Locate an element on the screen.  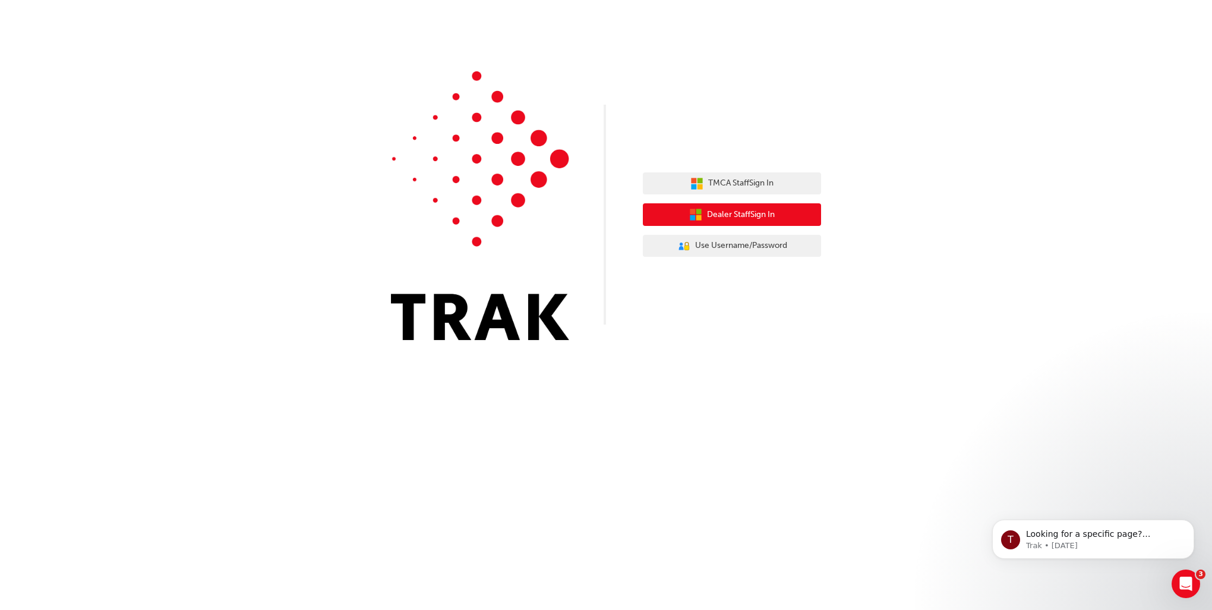
button: TMCA StaffSign In is located at coordinates (732, 184).